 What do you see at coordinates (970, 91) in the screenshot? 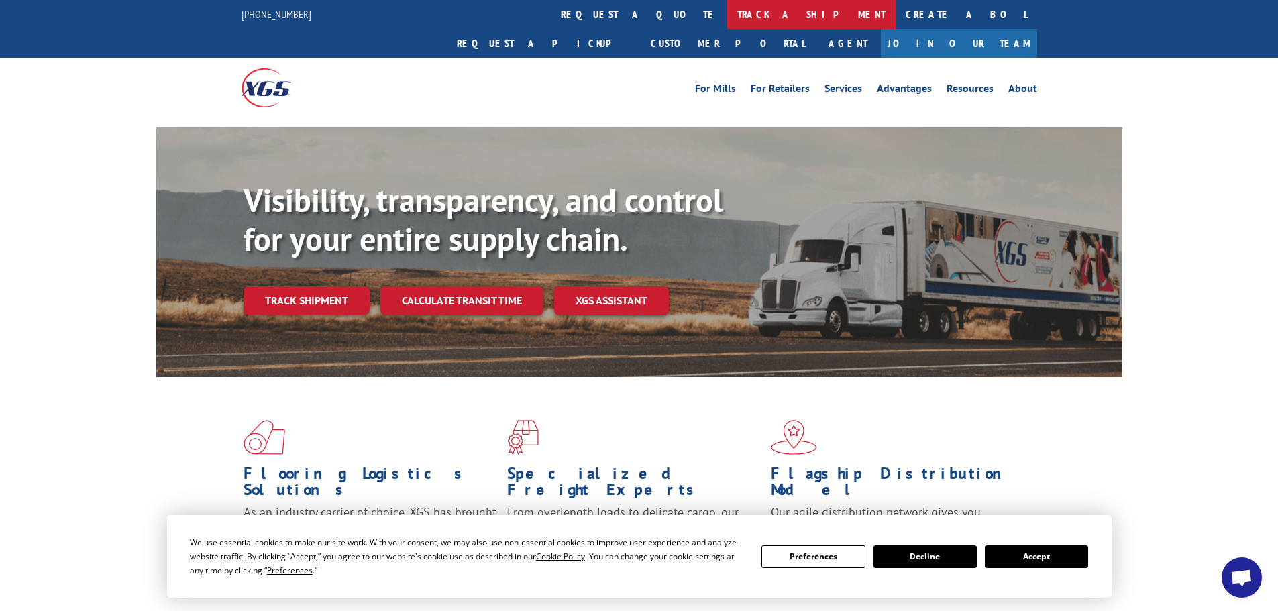
I see `a: Resources` at bounding box center [970, 91].